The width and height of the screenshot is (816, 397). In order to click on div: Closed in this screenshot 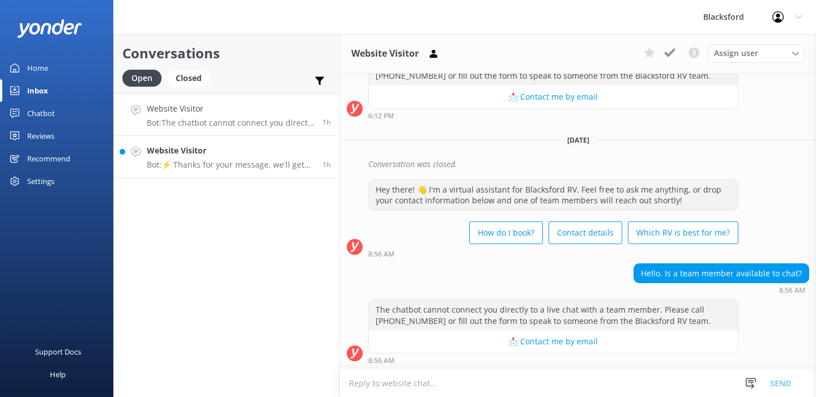, I will do `click(189, 78)`.